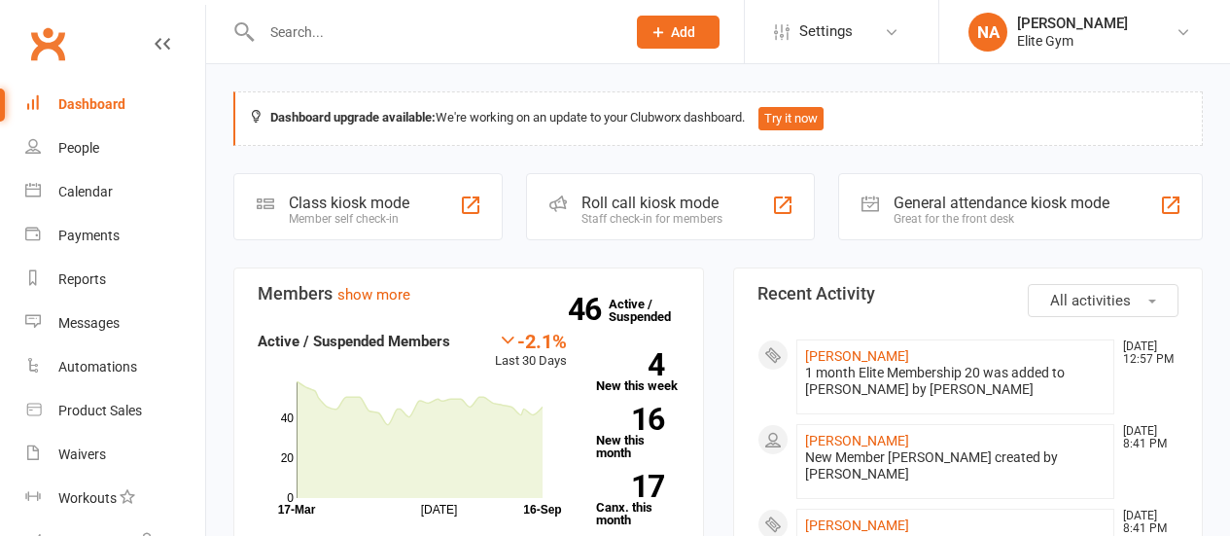 The height and width of the screenshot is (536, 1230). What do you see at coordinates (1090, 300) in the screenshot?
I see `span: All activities` at bounding box center [1090, 300].